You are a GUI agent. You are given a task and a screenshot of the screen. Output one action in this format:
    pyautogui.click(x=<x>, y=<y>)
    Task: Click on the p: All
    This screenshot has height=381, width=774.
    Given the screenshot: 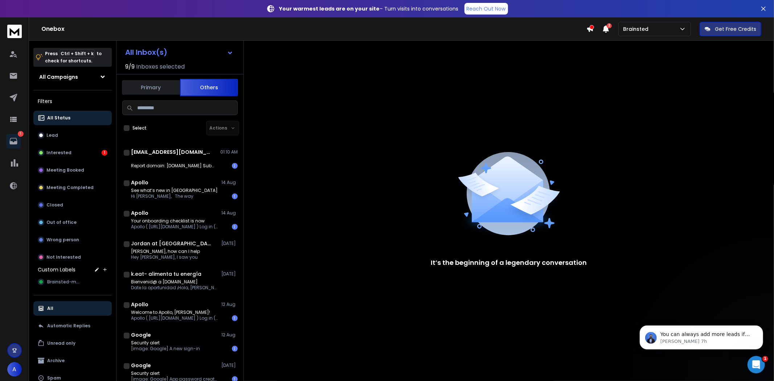 What is the action you would take?
    pyautogui.click(x=50, y=309)
    